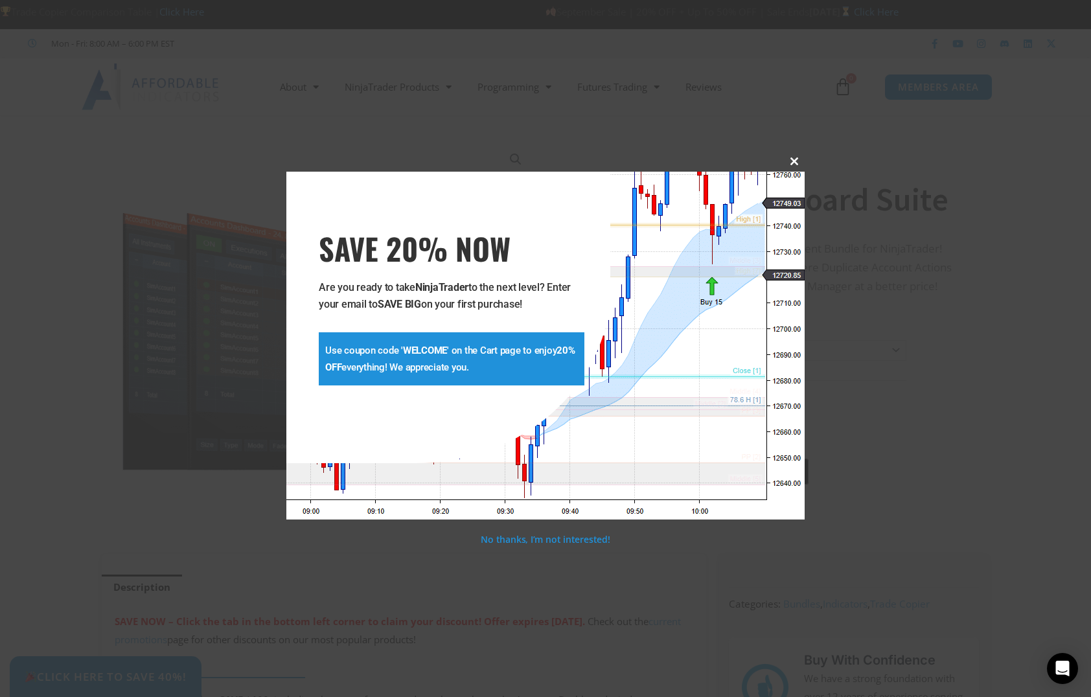 The height and width of the screenshot is (697, 1091). I want to click on p: Use coupon code ' ' on the Cart page to enjoy everything! We appreciate you., so click(451, 359).